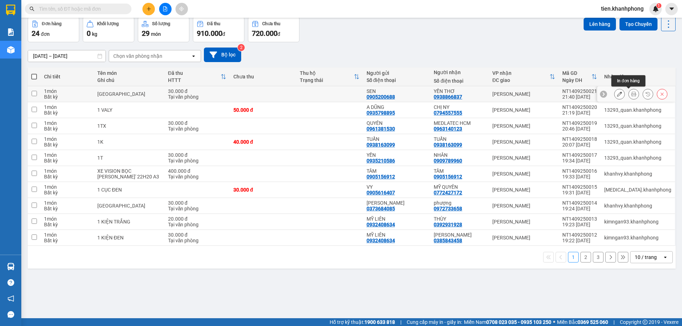 Image resolution: width=682 pixels, height=326 pixels. Describe the element at coordinates (381, 177) in the screenshot. I see `div: 0905156912` at that location.